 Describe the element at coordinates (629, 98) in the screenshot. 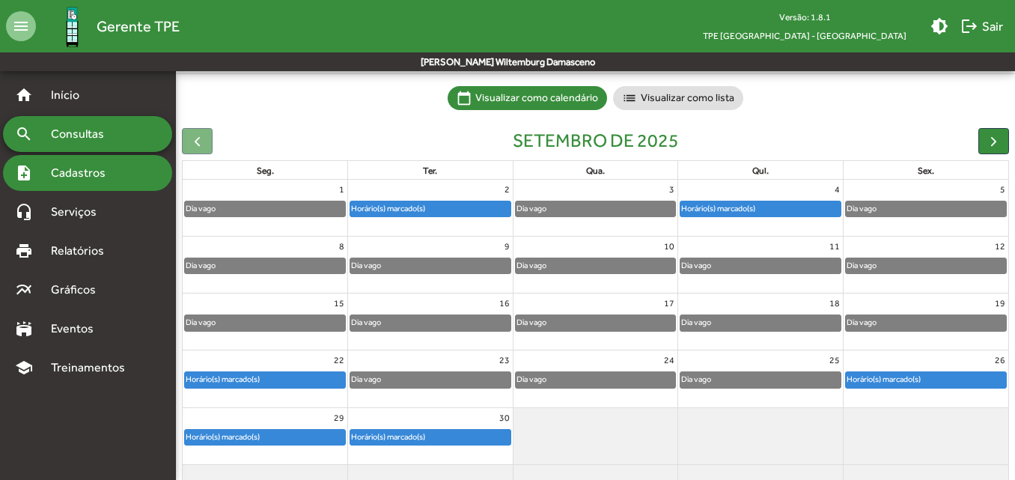

I see `mat-icon: list` at that location.